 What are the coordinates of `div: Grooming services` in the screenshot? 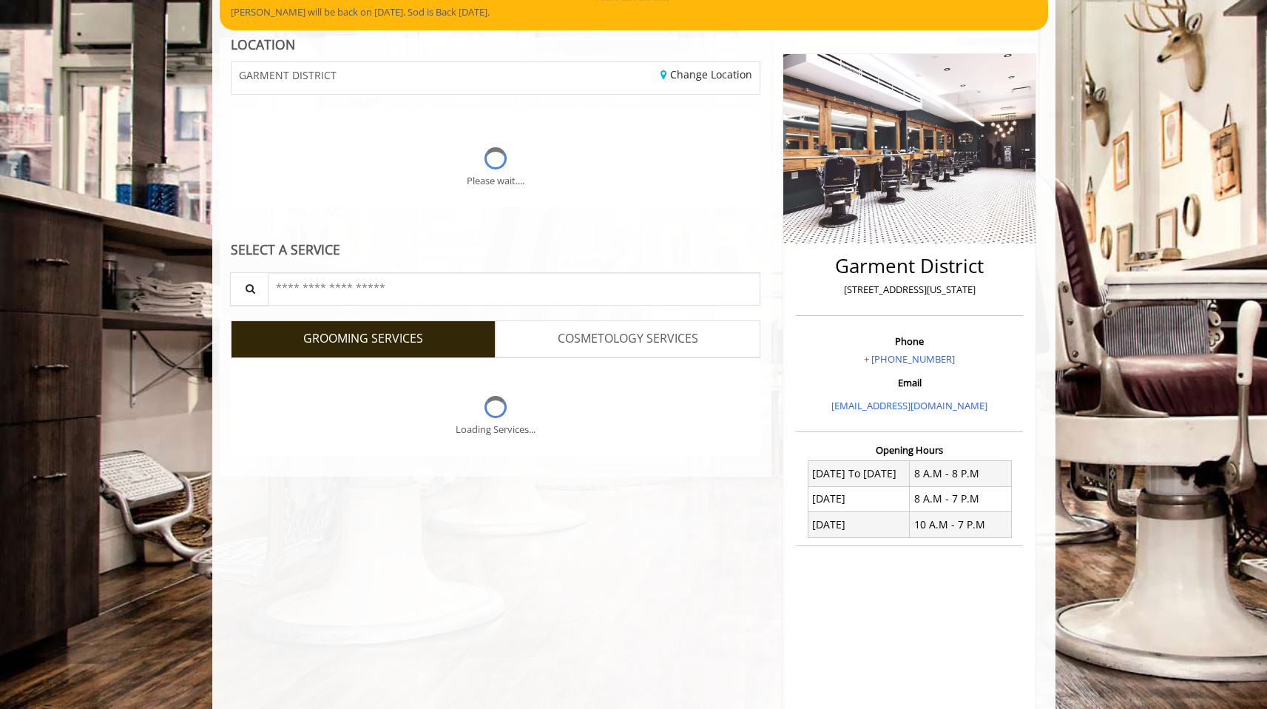 It's located at (496, 407).